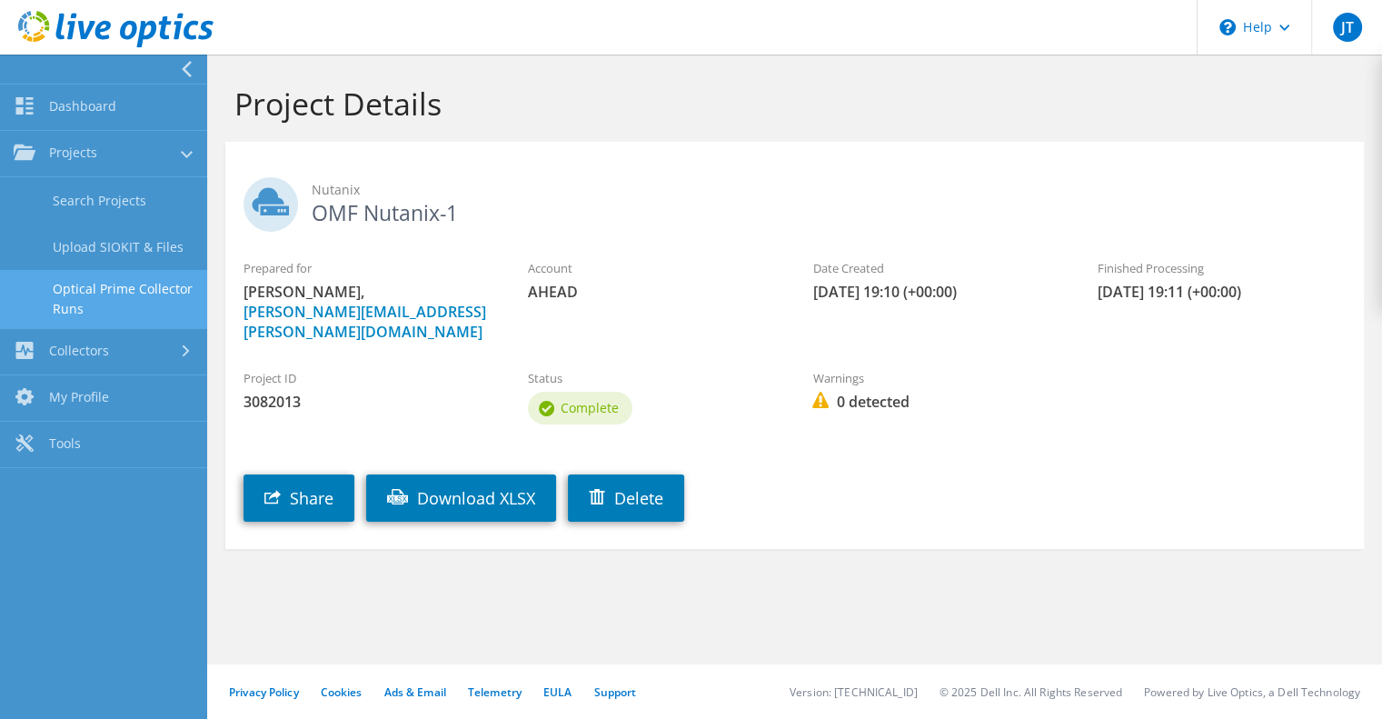 The width and height of the screenshot is (1382, 719). I want to click on h2: OMF Nutanix-1, so click(794, 200).